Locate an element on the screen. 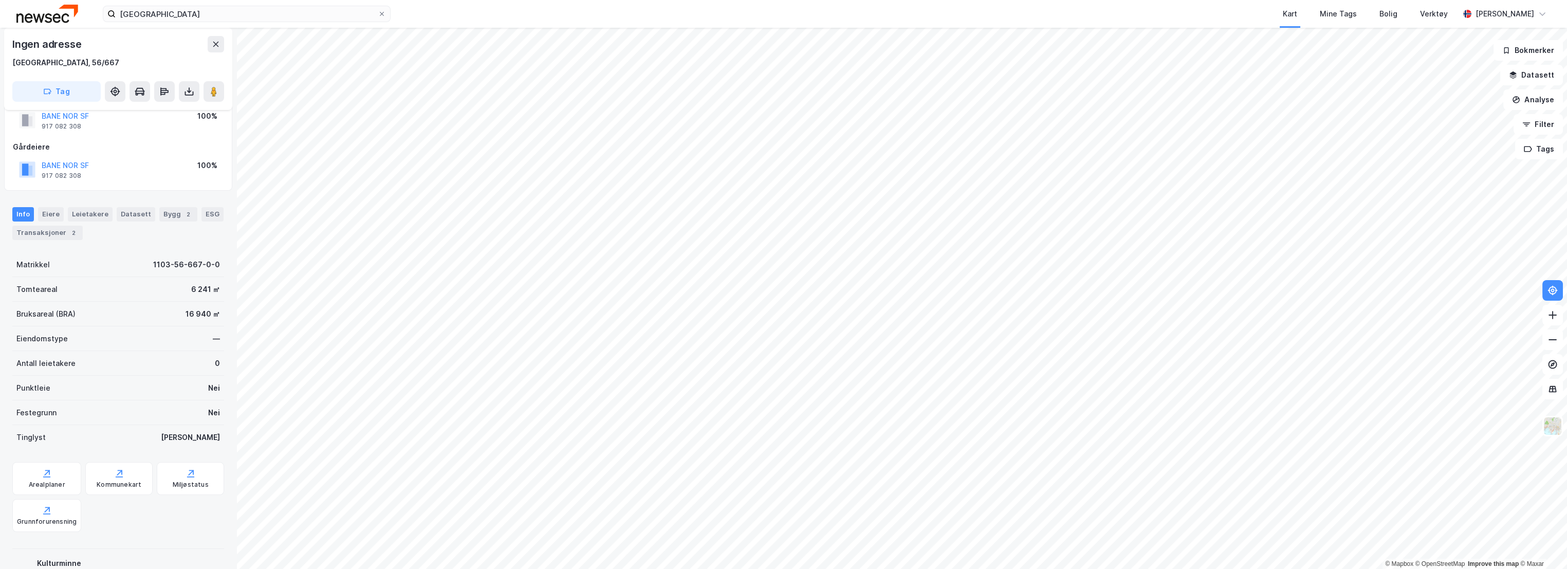  div: Bruksareal (BRA) is located at coordinates (46, 314).